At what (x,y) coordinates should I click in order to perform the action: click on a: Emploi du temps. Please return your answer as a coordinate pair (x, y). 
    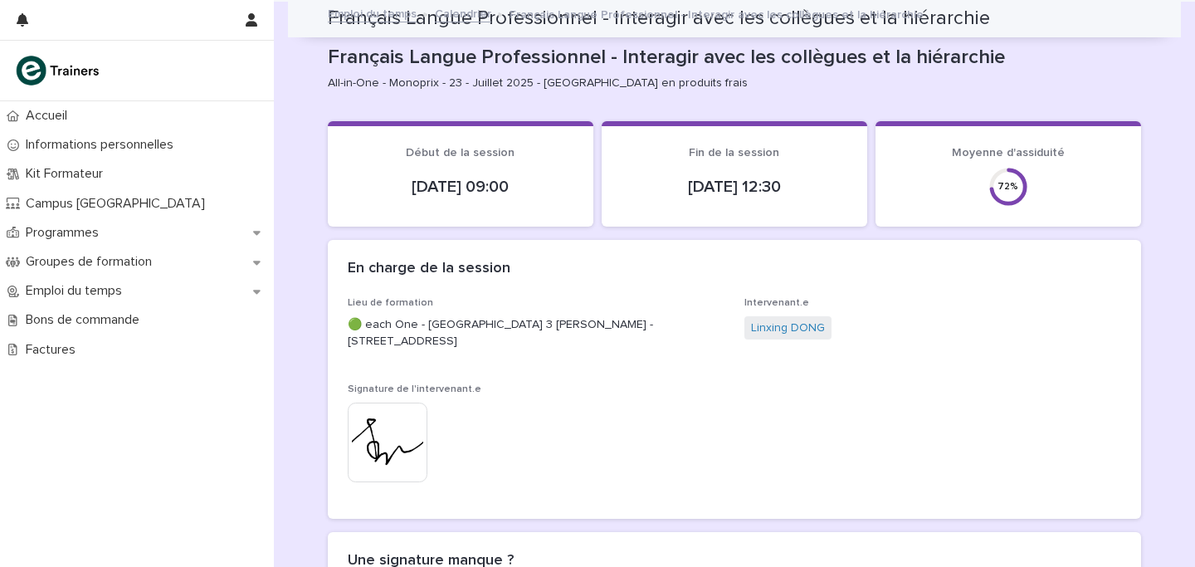
    Looking at the image, I should click on (372, 12).